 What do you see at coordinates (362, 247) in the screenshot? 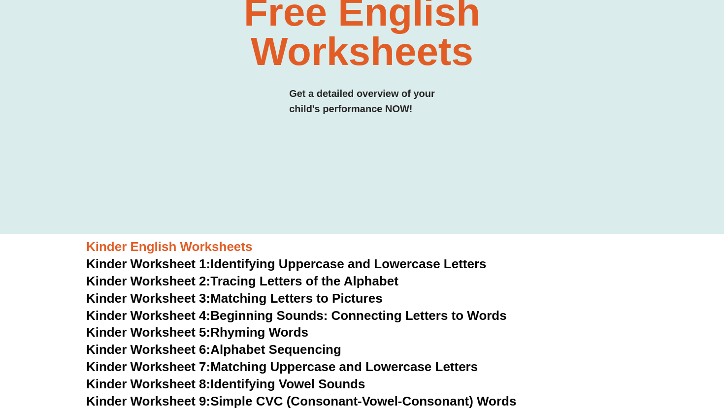
I see `h3: Kinder English Worksheets` at bounding box center [362, 247].